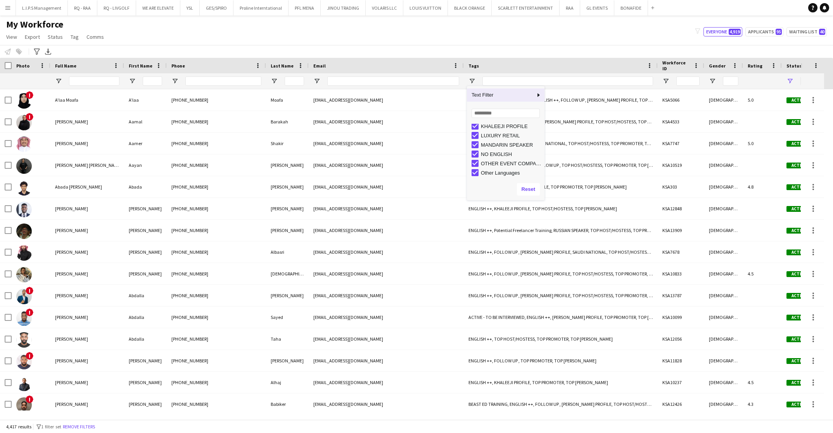 This screenshot has width=833, height=433. Describe the element at coordinates (287, 100) in the screenshot. I see `div: Moafa` at that location.